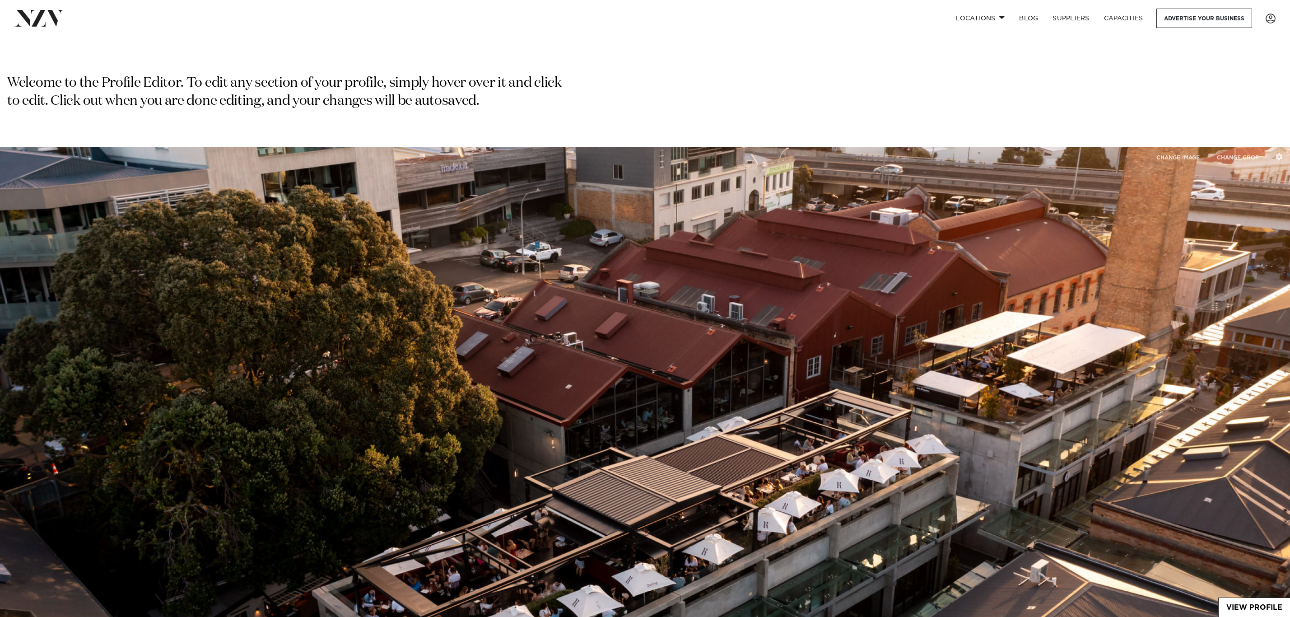 This screenshot has height=617, width=1290. Describe the element at coordinates (39, 18) in the screenshot. I see `img: nzv-logo.png` at that location.